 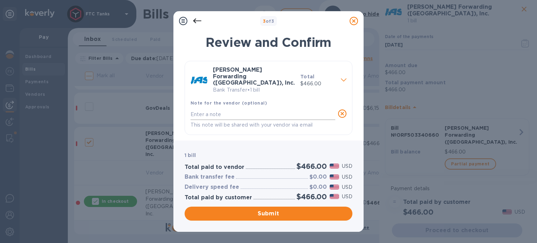 I want to click on h3: Total paid by customer, so click(x=218, y=198).